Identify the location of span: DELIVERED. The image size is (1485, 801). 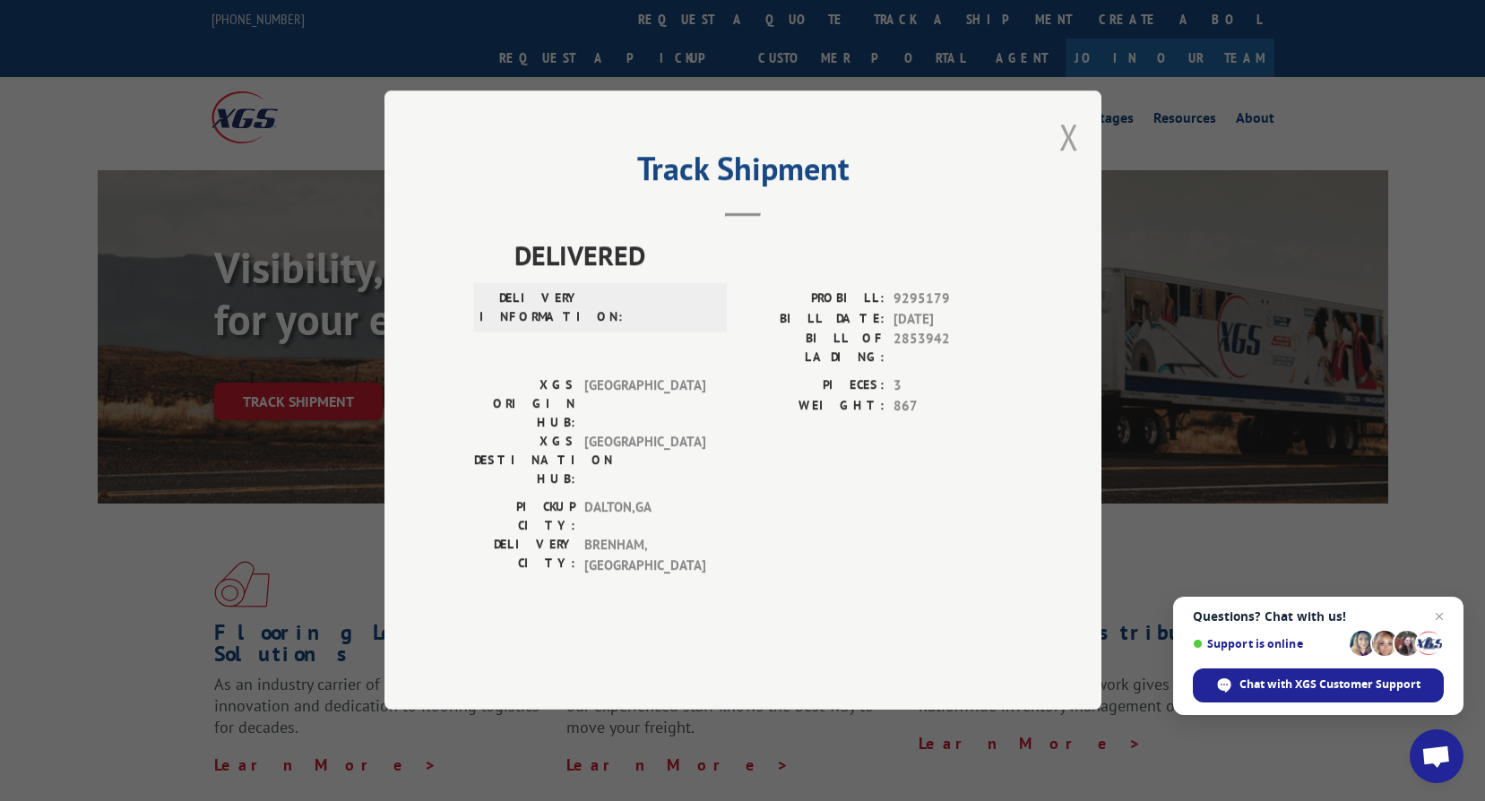
(763, 255).